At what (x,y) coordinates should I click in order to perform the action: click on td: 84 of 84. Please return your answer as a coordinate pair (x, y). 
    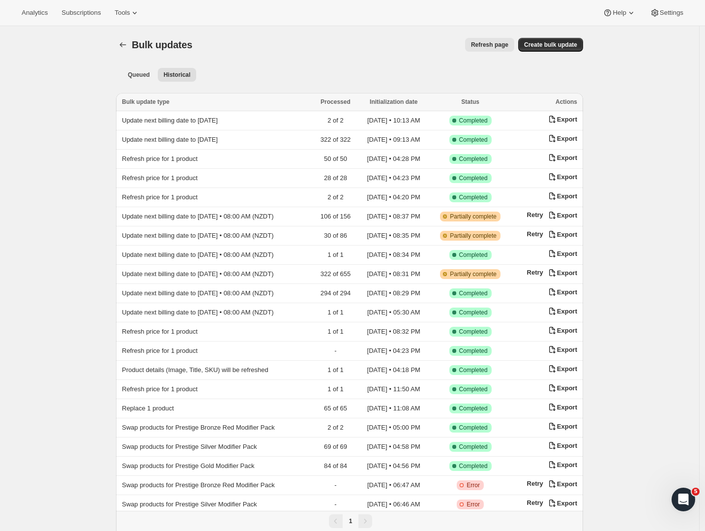
    Looking at the image, I should click on (336, 466).